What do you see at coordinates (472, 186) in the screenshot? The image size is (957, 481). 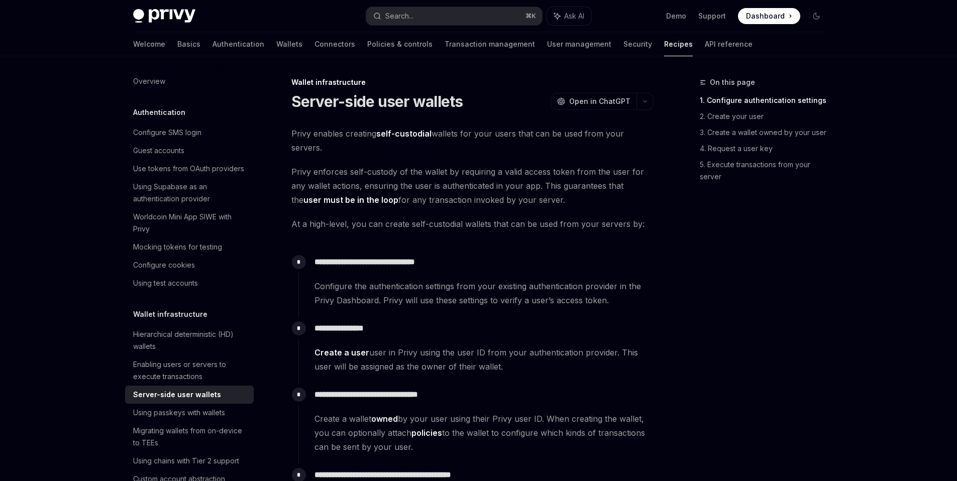 I see `span: Privy enforces self-custody of the wallet by requiring a valid access token from the user for any...` at bounding box center [472, 186].